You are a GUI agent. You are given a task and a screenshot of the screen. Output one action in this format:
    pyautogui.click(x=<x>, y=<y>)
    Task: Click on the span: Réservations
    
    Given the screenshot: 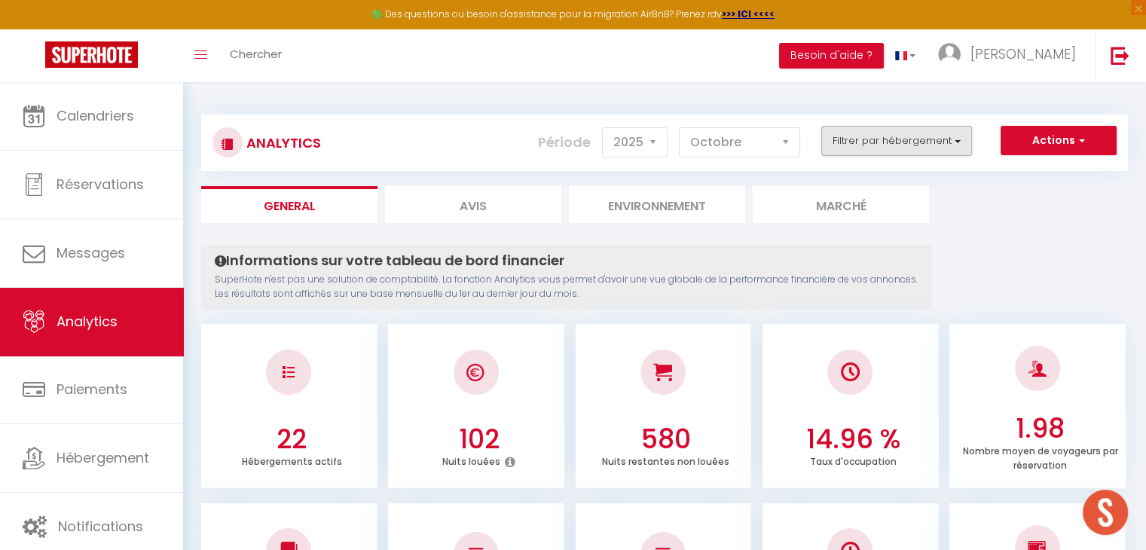 What is the action you would take?
    pyautogui.click(x=100, y=184)
    